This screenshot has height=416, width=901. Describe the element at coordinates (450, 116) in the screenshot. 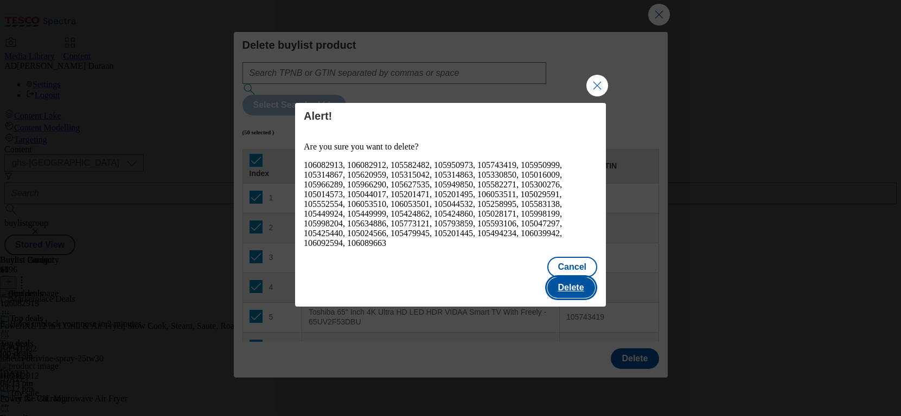

I see `h4: Alert!` at that location.